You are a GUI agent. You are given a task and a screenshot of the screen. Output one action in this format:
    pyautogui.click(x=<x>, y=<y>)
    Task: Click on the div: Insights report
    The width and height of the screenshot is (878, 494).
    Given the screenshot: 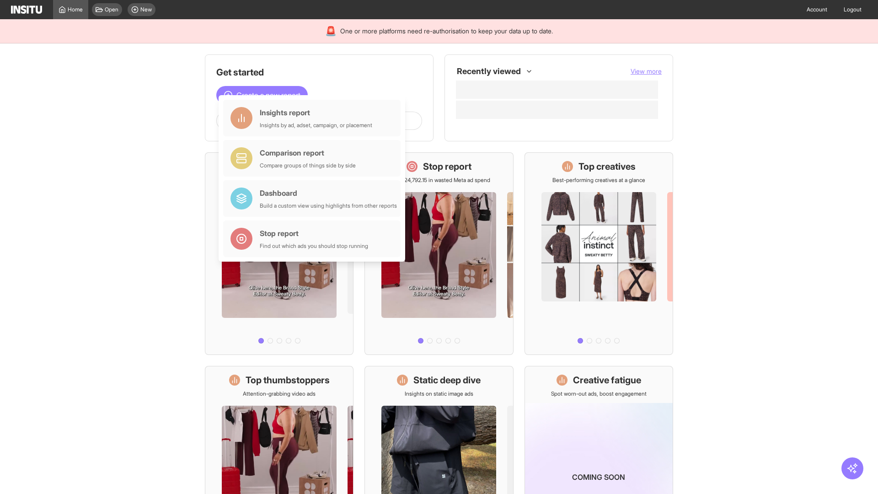 What is the action you would take?
    pyautogui.click(x=316, y=113)
    